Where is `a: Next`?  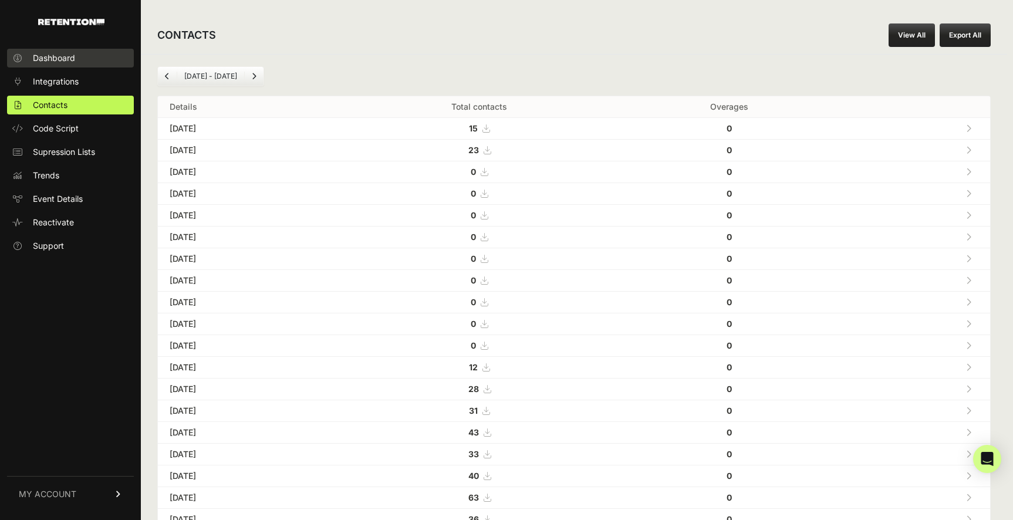 a: Next is located at coordinates (254, 76).